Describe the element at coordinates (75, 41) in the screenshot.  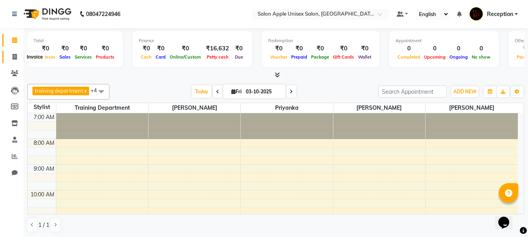
I see `div: Total` at that location.